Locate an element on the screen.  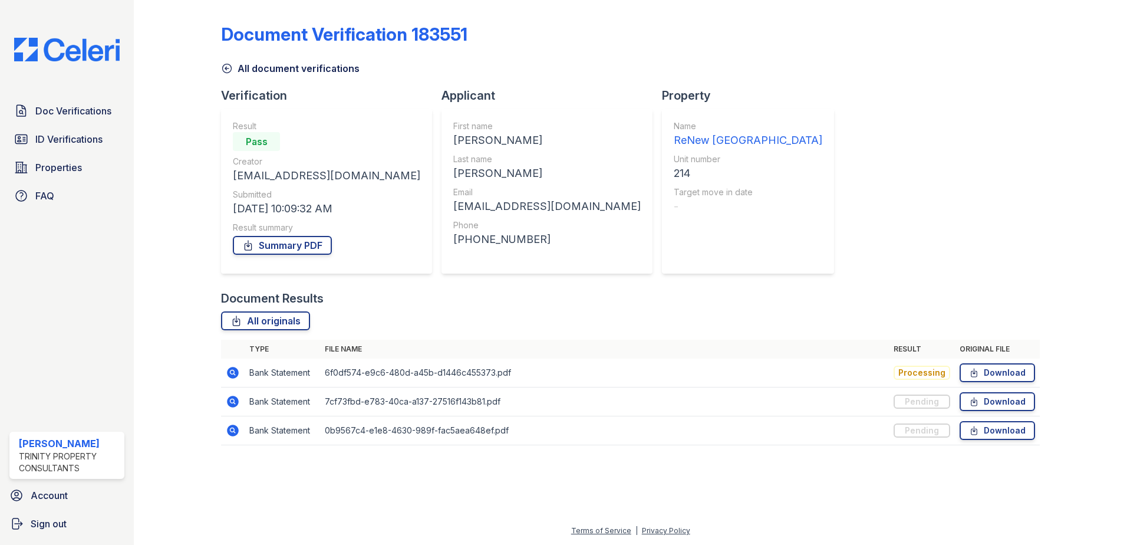
div: Result summary is located at coordinates (327, 227).